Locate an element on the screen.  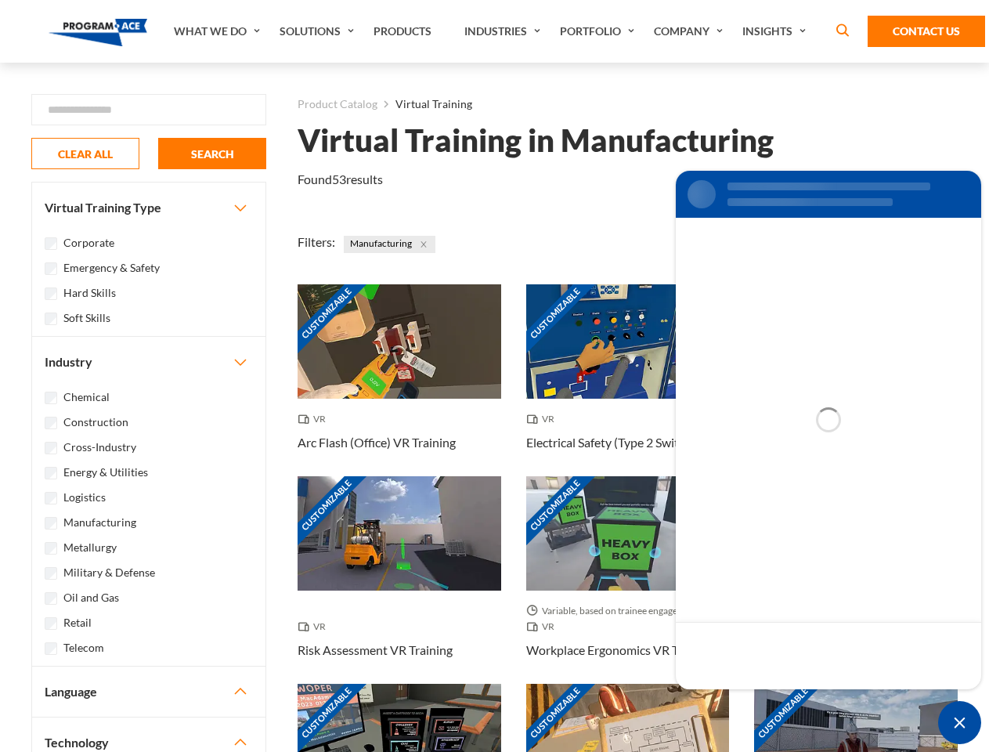
span: Variable, based on trainee engagement with exercises. is located at coordinates (628, 611).